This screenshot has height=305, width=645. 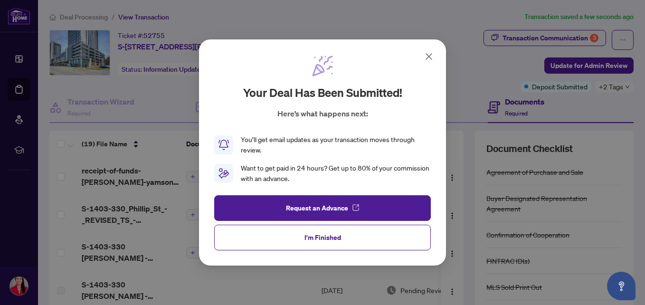 What do you see at coordinates (323, 237) in the screenshot?
I see `button: I'm Finished` at bounding box center [323, 237].